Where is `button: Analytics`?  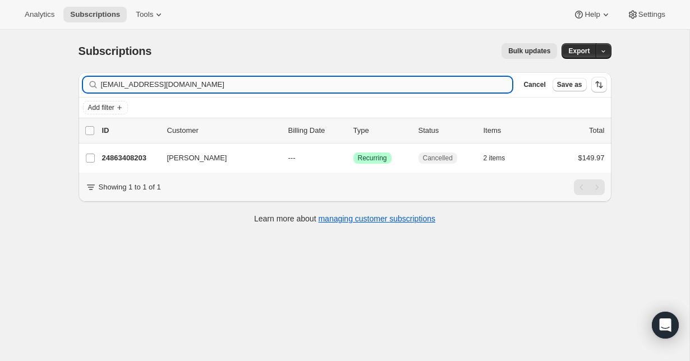
button: Analytics is located at coordinates (39, 15).